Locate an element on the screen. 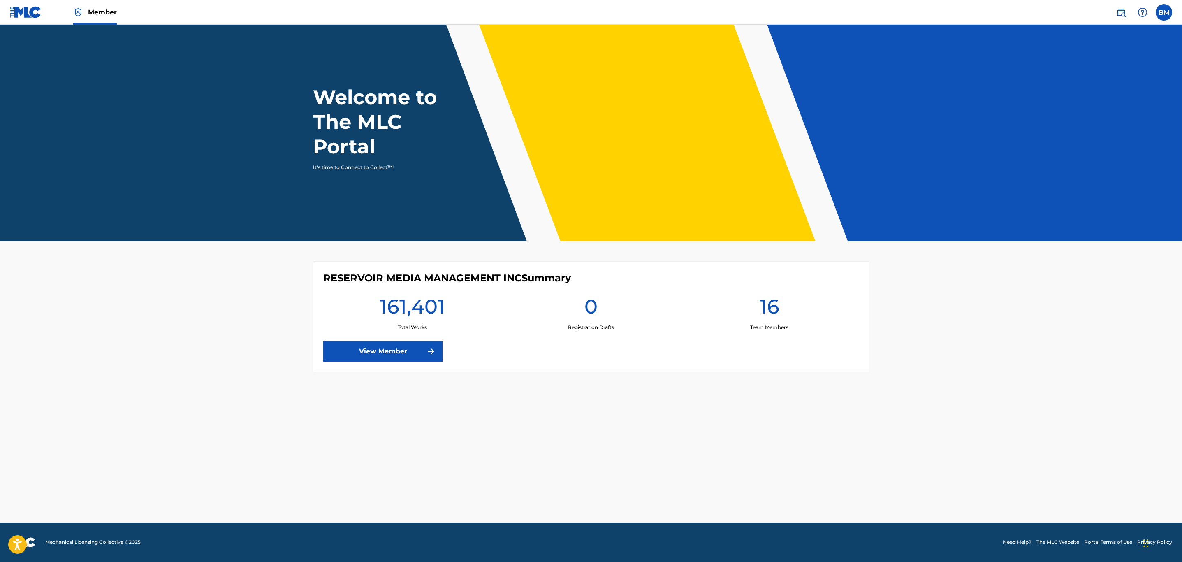 The width and height of the screenshot is (1182, 562). a: Privacy Policy is located at coordinates (1154, 542).